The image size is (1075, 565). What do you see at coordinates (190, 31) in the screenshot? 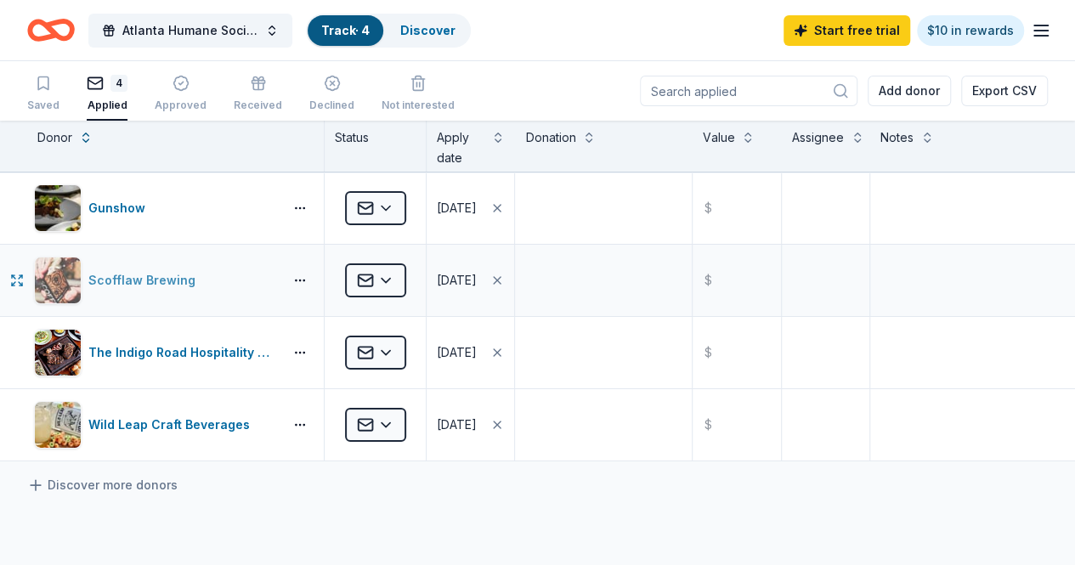
I see `span: Atlanta Humane Society 2025 Golf Classic` at bounding box center [190, 31].